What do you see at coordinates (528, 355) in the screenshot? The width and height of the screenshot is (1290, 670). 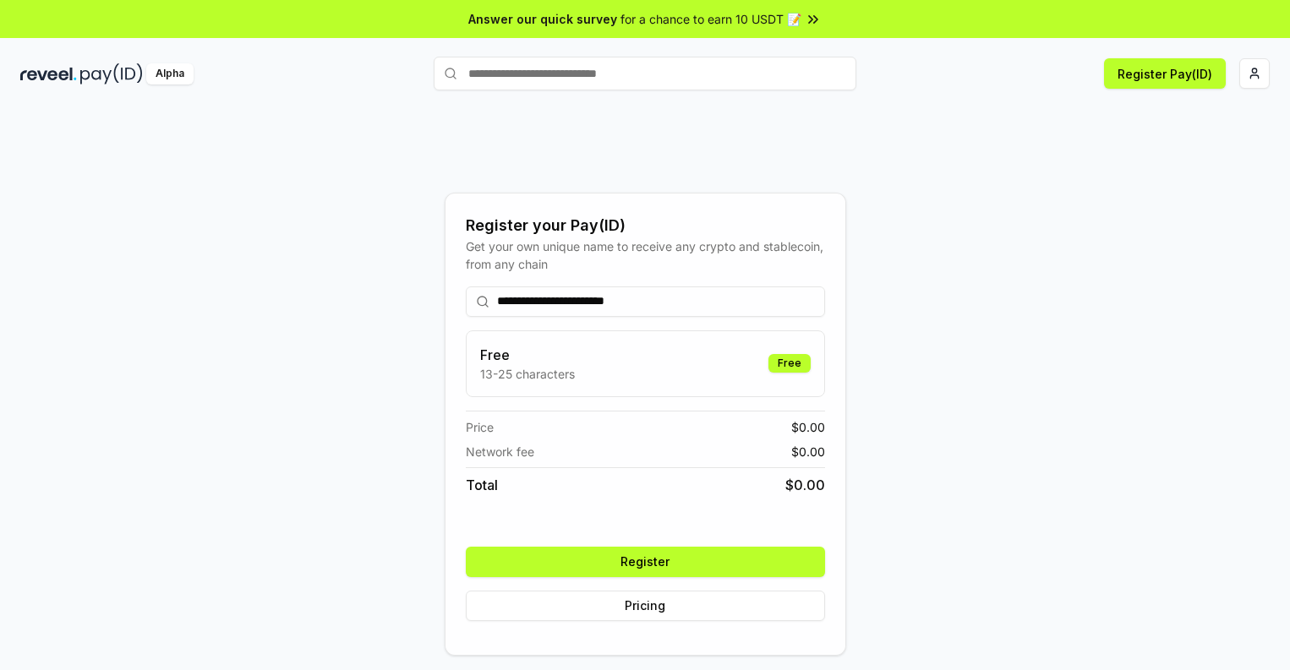 I see `h3: Free` at bounding box center [528, 355].